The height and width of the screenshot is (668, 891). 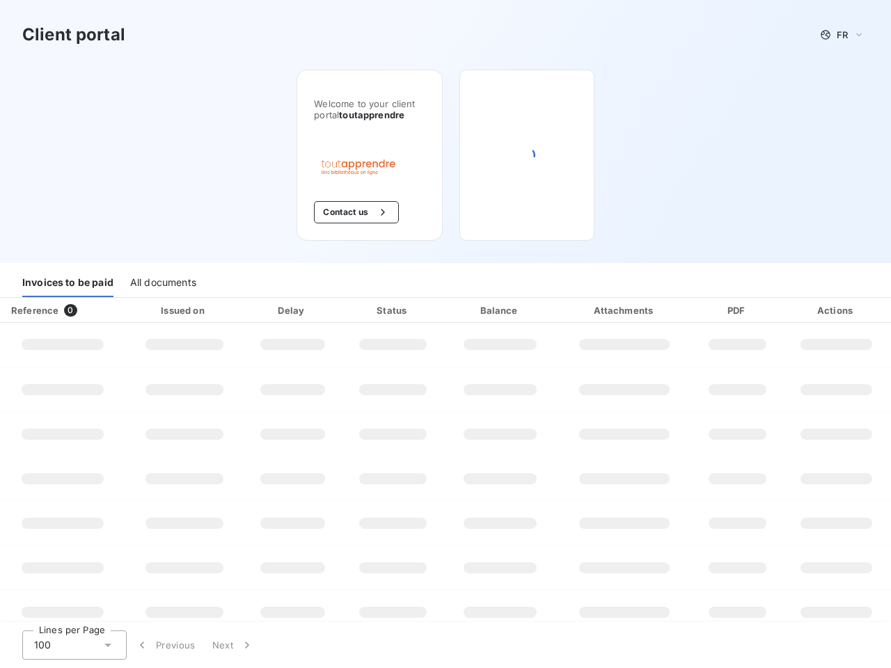 I want to click on div: Delay, so click(x=292, y=311).